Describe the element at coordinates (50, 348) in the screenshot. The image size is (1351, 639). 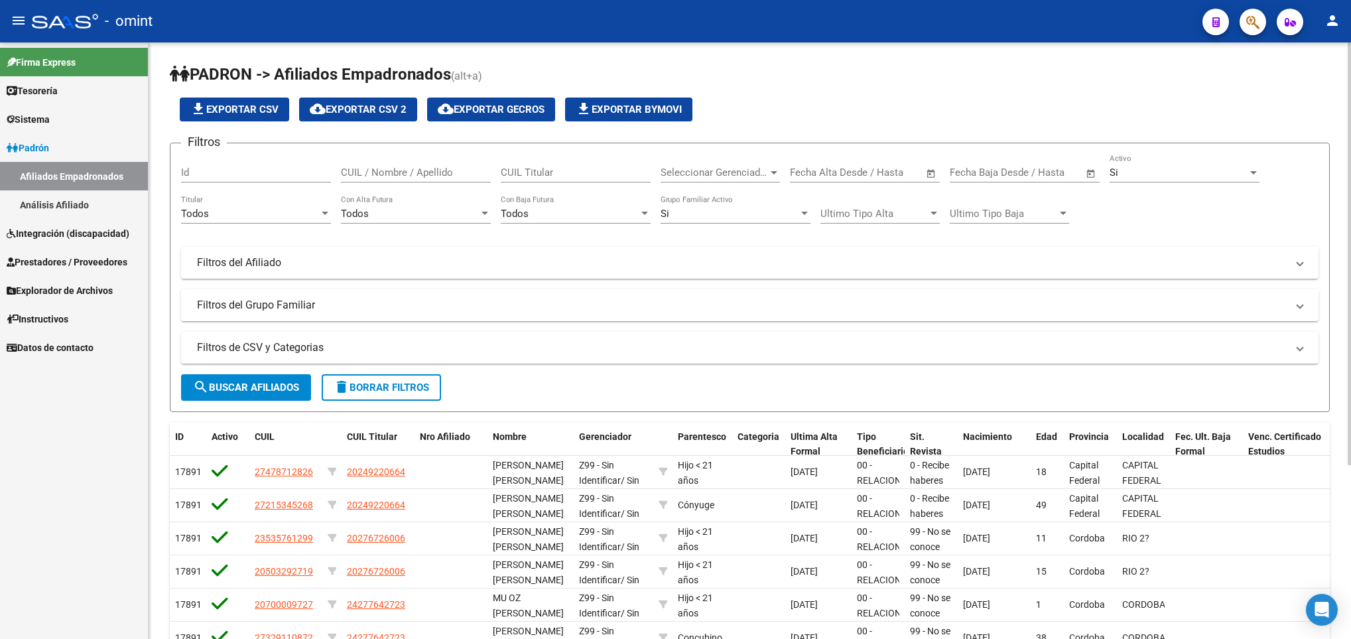
I see `span: Datos de contacto` at that location.